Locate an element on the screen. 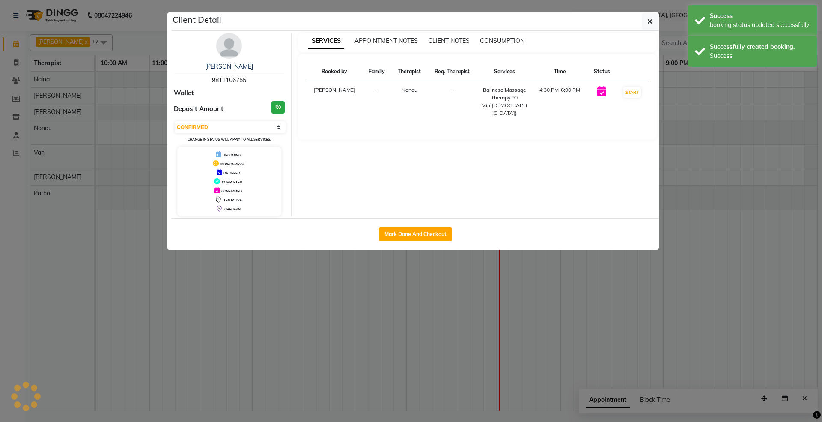  span: Nonou is located at coordinates (409, 89).